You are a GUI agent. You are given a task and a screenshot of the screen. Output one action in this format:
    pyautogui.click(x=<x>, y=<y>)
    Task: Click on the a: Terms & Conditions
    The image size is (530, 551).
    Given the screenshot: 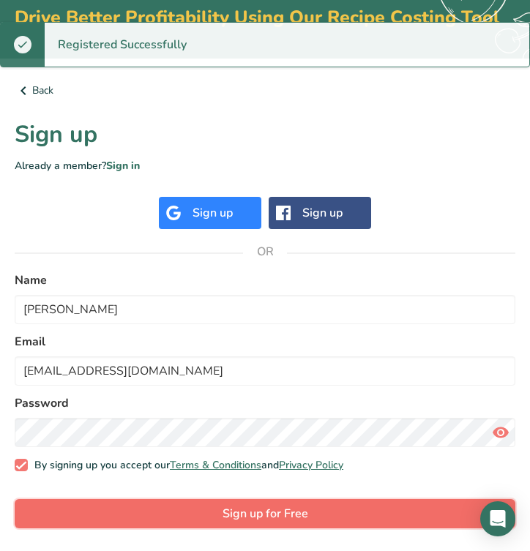 What is the action you would take?
    pyautogui.click(x=215, y=465)
    